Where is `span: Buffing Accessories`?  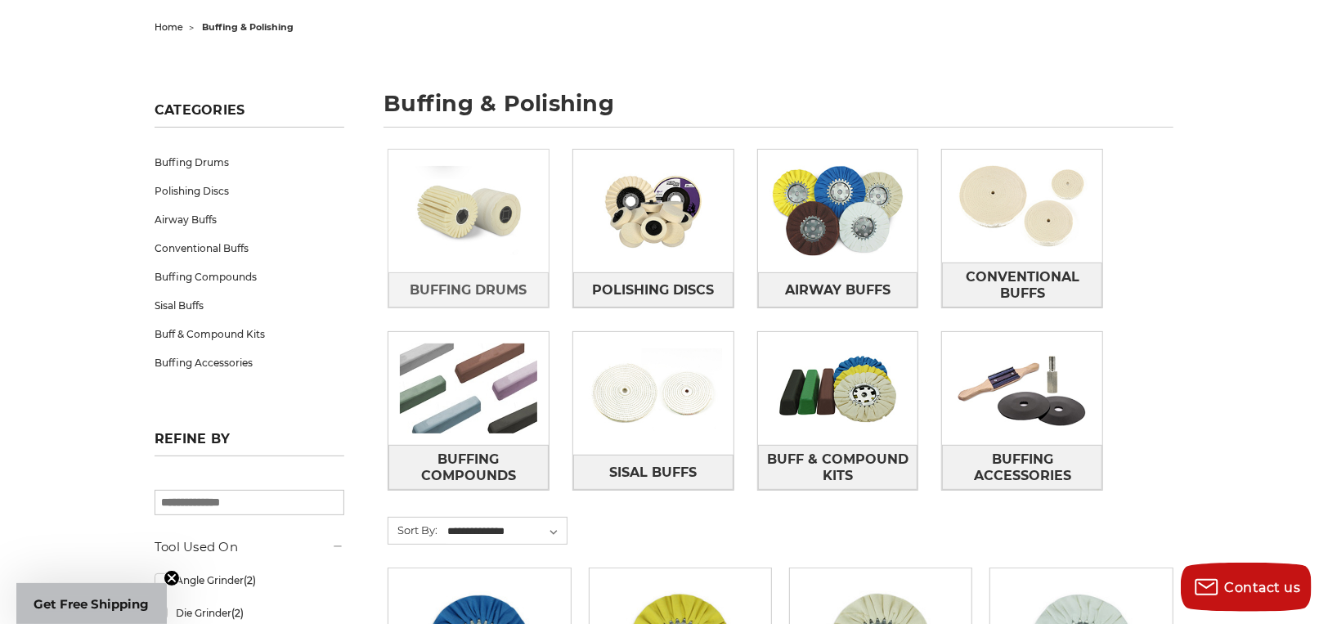 span: Buffing Accessories is located at coordinates (1022, 468).